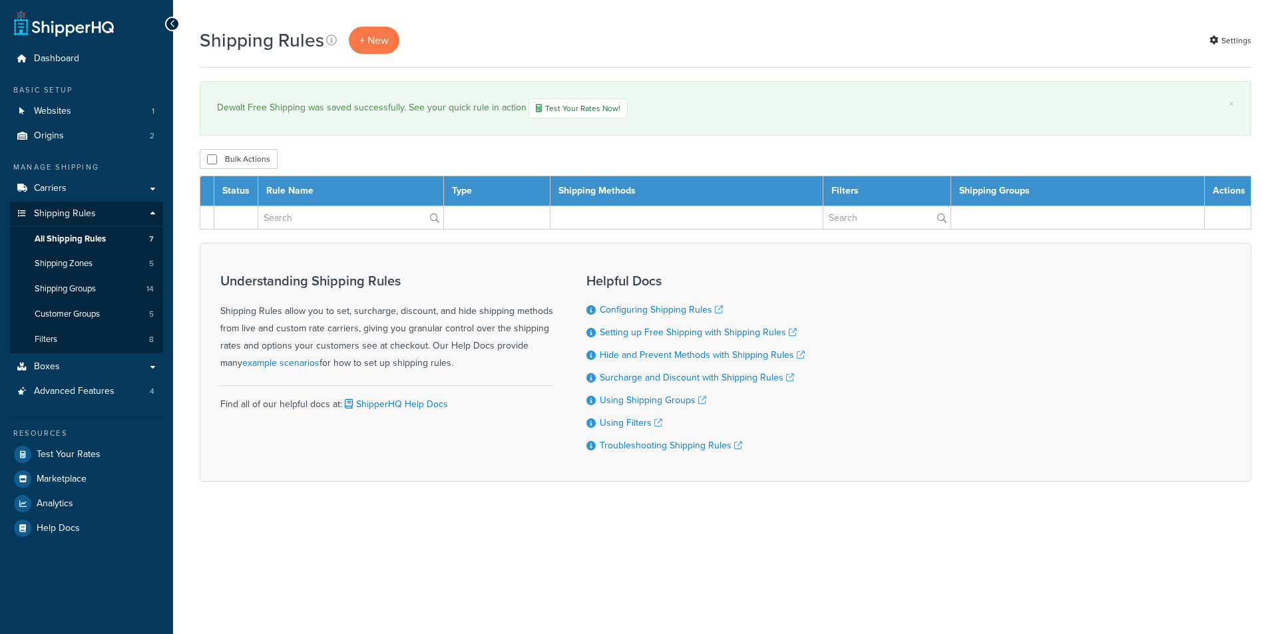 This screenshot has width=1278, height=634. I want to click on a: Help Docs, so click(87, 528).